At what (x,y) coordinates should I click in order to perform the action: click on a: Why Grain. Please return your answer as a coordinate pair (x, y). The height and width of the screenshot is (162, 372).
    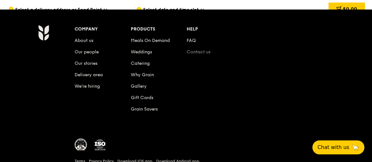
    Looking at the image, I should click on (142, 75).